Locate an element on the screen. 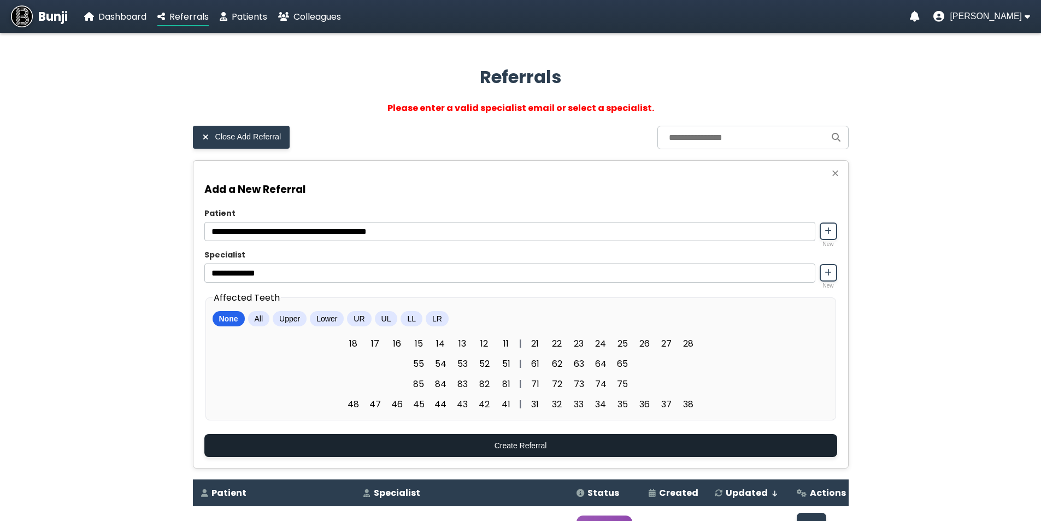 The image size is (1041, 521). span: 72 is located at coordinates (557, 384).